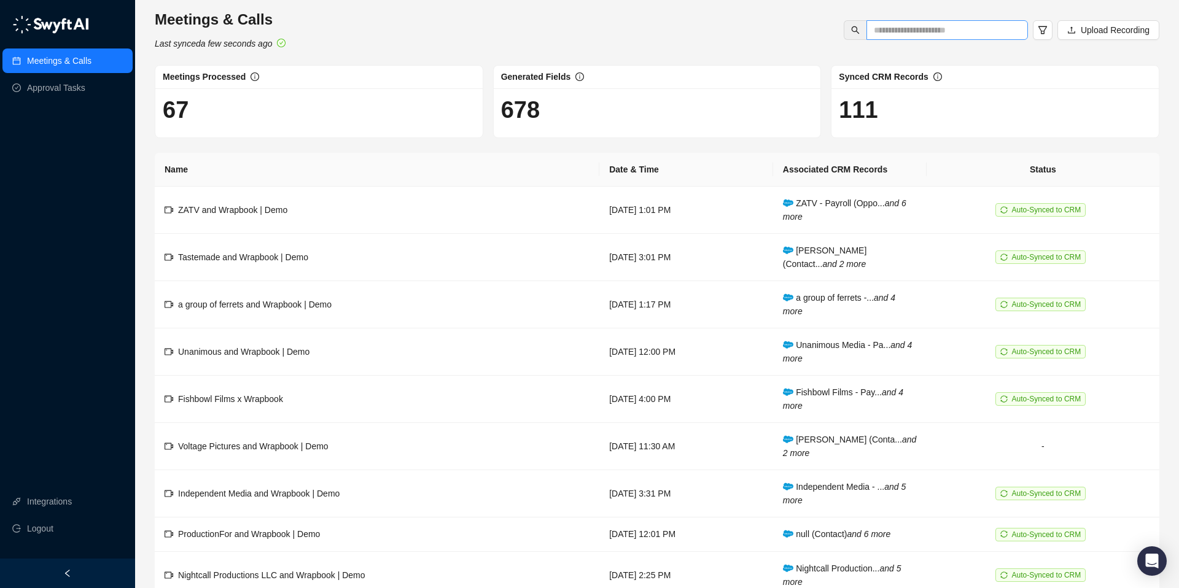  I want to click on span: ProductionFor and Wrapbook | Demo, so click(249, 534).